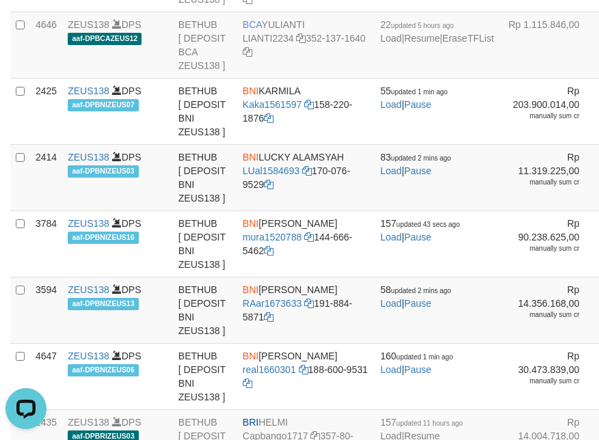  What do you see at coordinates (415, 290) in the screenshot?
I see `span: 58` at bounding box center [415, 290].